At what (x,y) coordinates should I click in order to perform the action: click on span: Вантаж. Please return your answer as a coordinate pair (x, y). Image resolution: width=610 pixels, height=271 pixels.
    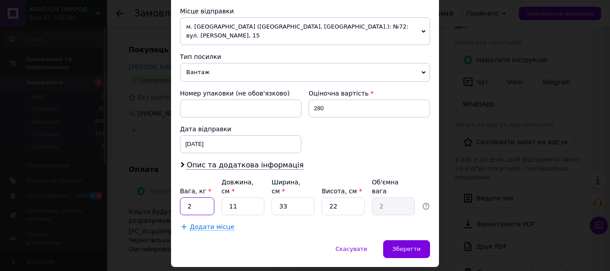
    Looking at the image, I should click on (305, 72).